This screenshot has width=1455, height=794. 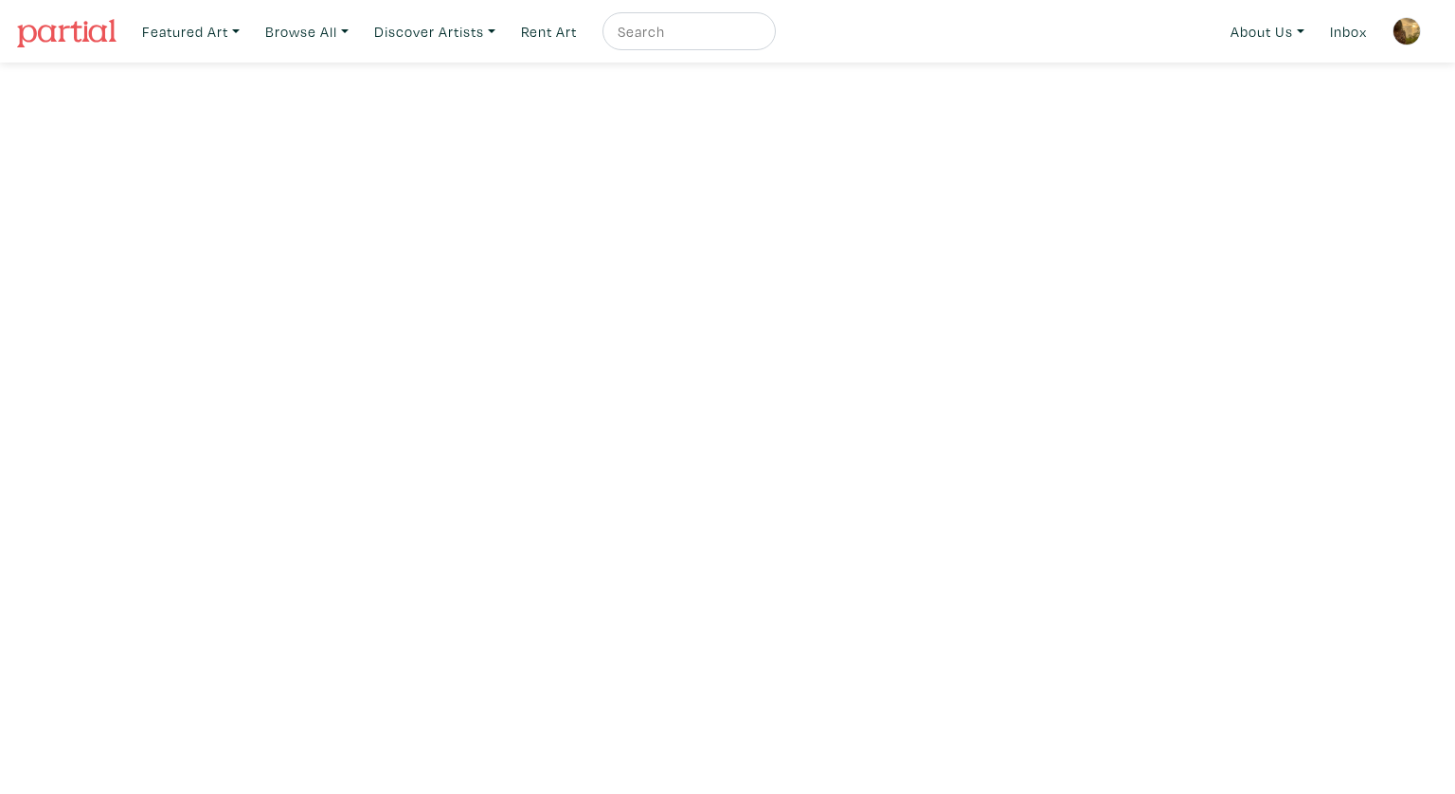 What do you see at coordinates (1268, 31) in the screenshot?
I see `a: About Us` at bounding box center [1268, 31].